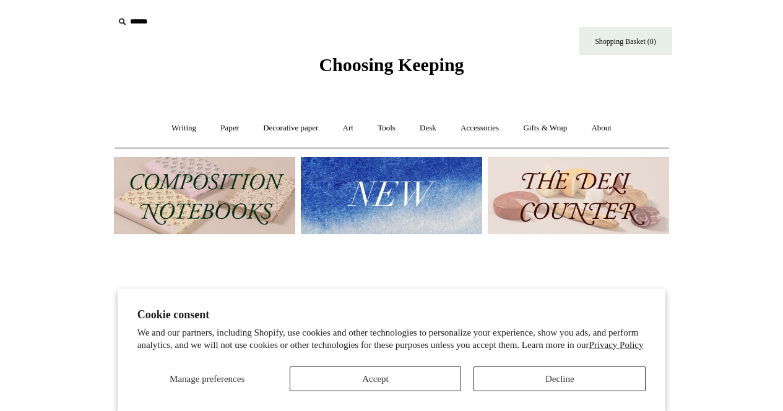 Image resolution: width=783 pixels, height=411 pixels. I want to click on a: About, so click(601, 128).